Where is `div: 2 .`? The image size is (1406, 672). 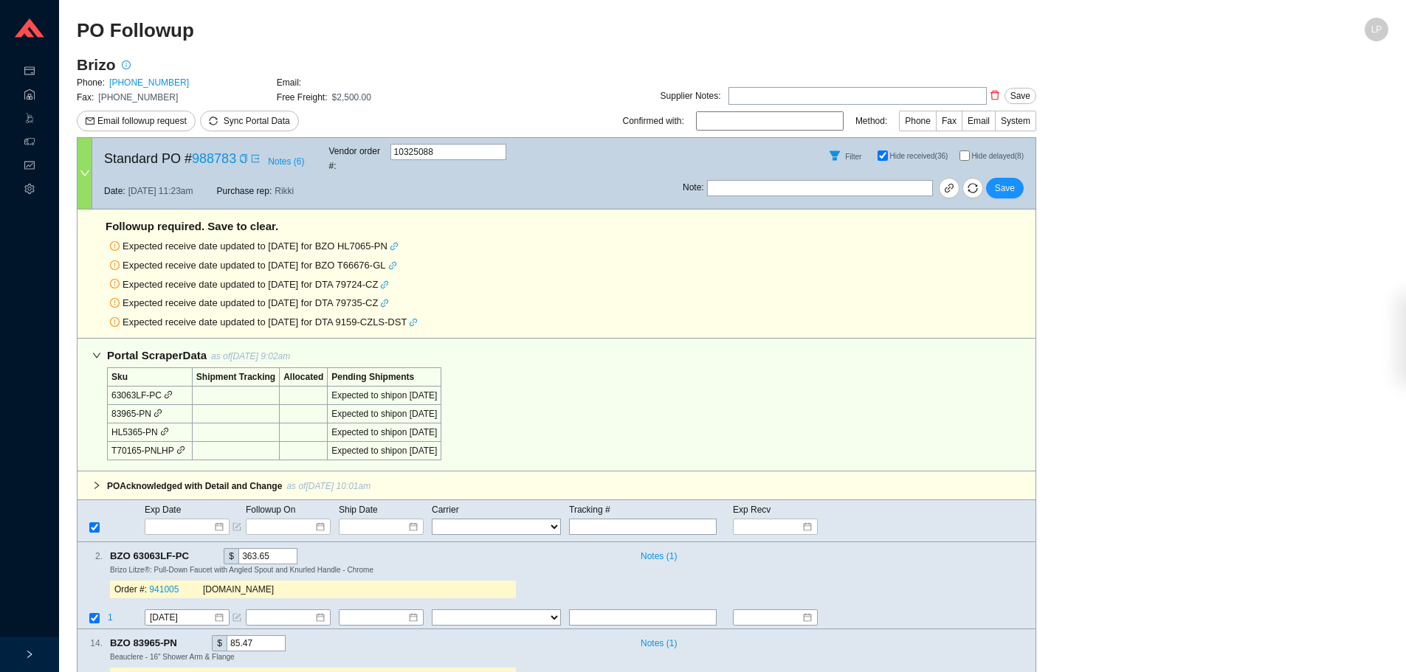 div: 2 . is located at coordinates (90, 557).